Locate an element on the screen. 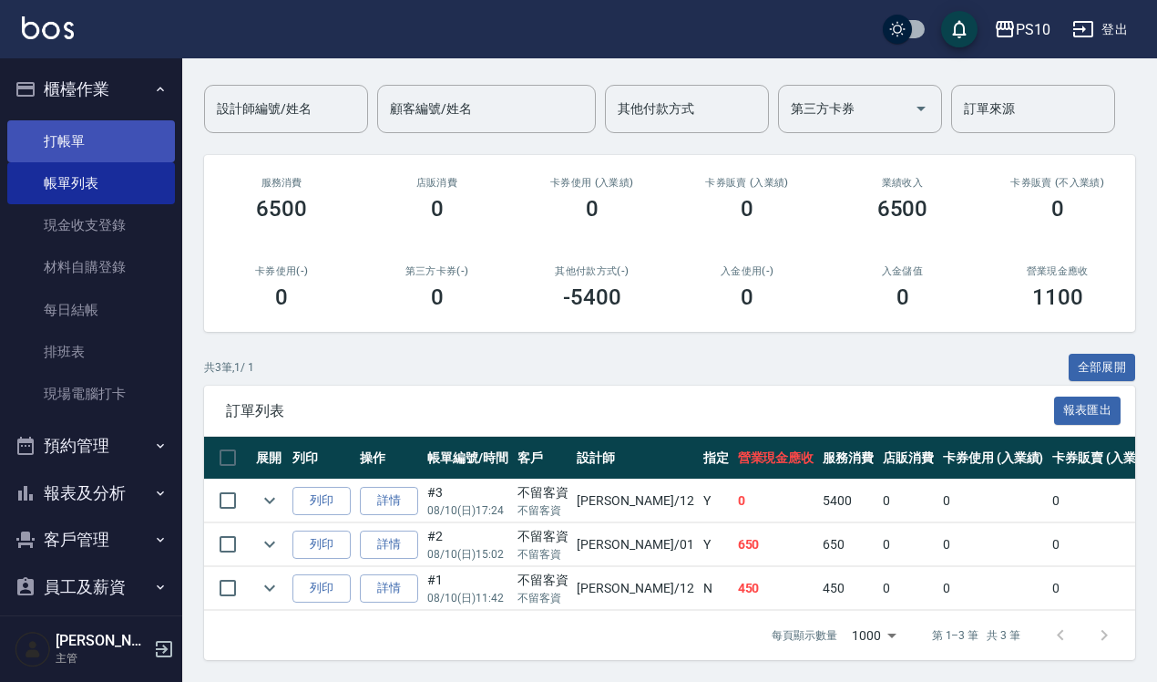 This screenshot has width=1157, height=682. h2: 業績收入 is located at coordinates (902, 182).